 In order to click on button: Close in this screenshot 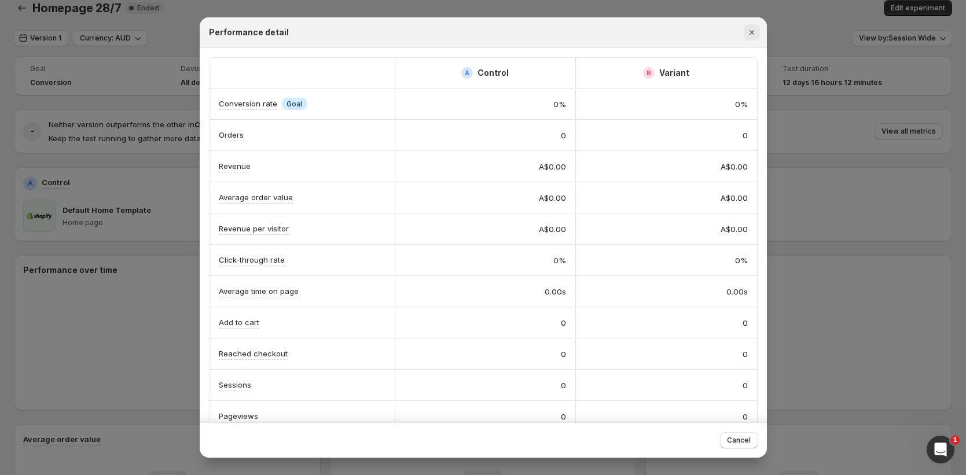, I will do `click(752, 32)`.